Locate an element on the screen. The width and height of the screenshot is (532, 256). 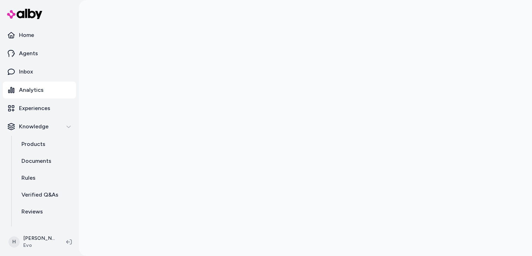
p: Experiences is located at coordinates (34, 108).